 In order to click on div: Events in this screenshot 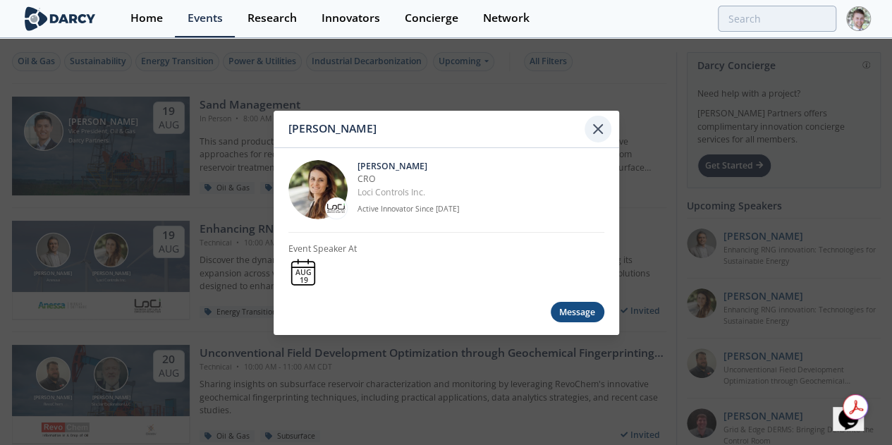, I will do `click(205, 18)`.